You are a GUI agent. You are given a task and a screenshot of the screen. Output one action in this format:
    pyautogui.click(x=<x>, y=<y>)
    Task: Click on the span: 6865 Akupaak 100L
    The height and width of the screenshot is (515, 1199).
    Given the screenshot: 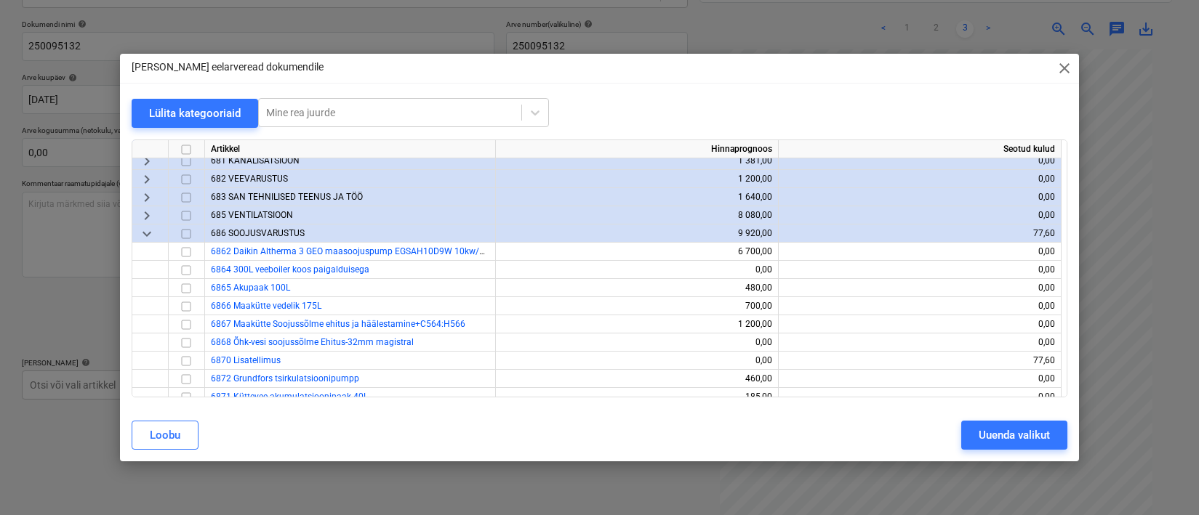 What is the action you would take?
    pyautogui.click(x=250, y=288)
    